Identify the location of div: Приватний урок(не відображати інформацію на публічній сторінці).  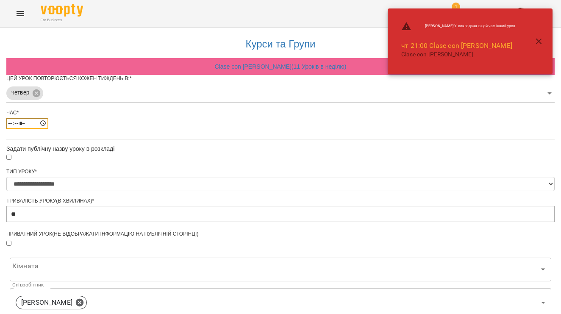
(280, 234).